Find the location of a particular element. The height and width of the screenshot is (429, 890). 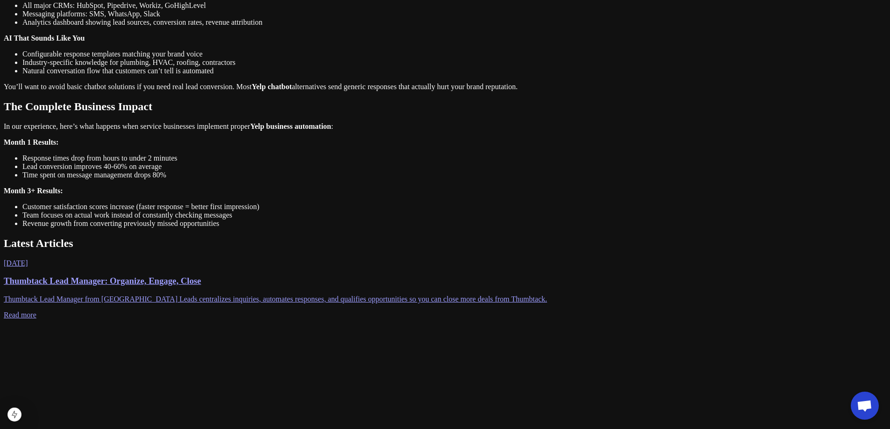

li: Natural conversation flow that customers can’t tell is automated is located at coordinates (454, 71).